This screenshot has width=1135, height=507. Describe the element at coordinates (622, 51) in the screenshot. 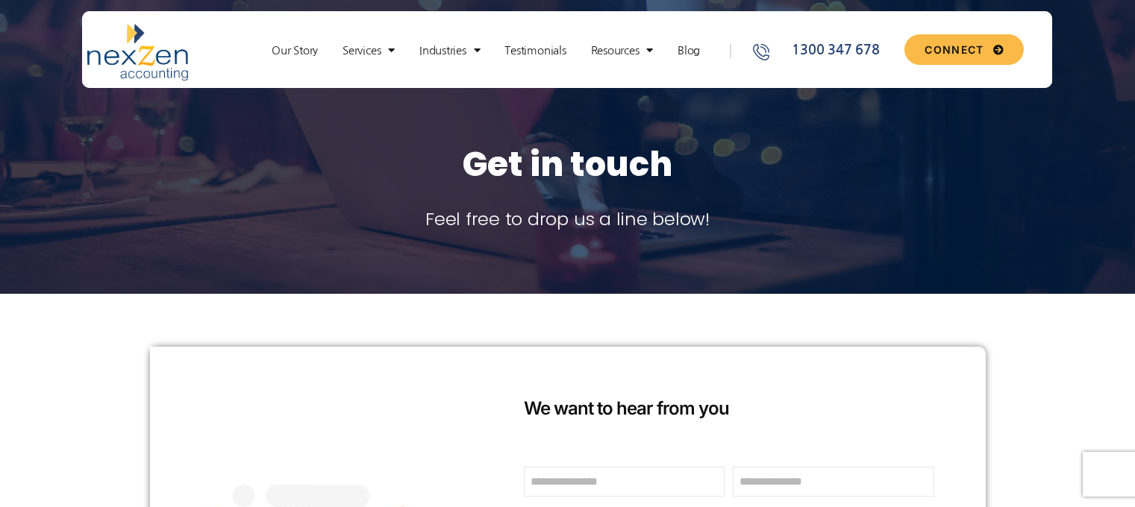

I see `a: Resources` at that location.